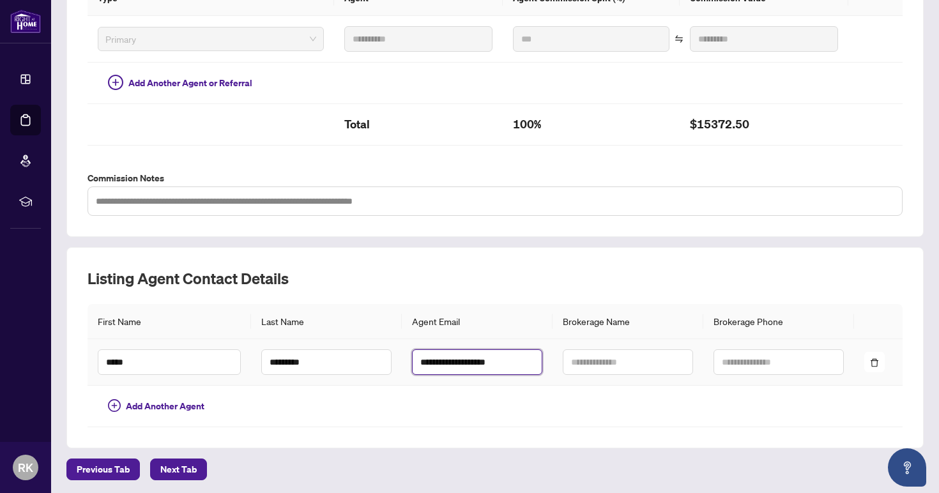 This screenshot has width=939, height=493. What do you see at coordinates (326, 321) in the screenshot?
I see `th: Last Name` at bounding box center [326, 321].